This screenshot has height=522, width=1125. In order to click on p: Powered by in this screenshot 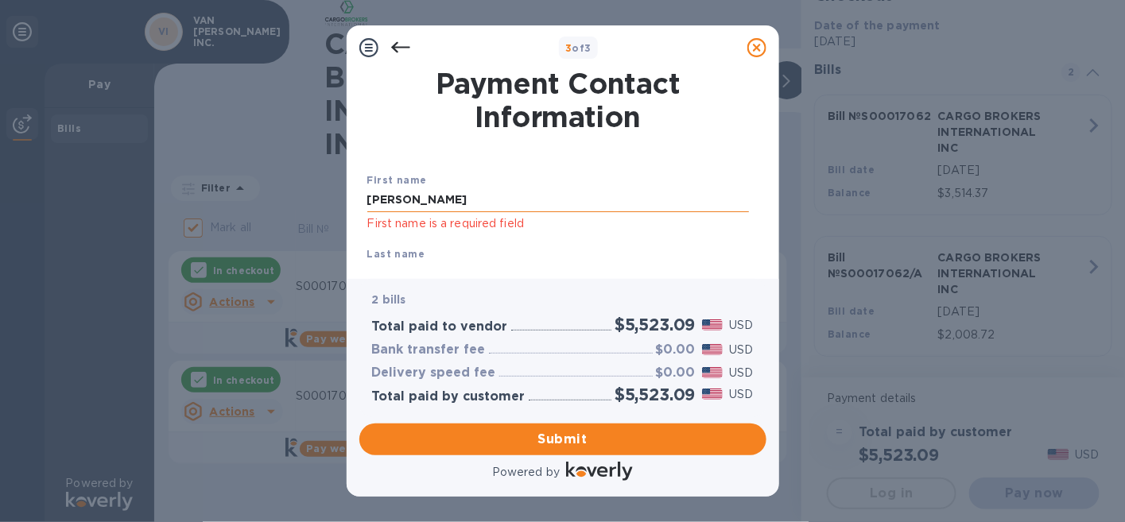, I will do `click(526, 472)`.